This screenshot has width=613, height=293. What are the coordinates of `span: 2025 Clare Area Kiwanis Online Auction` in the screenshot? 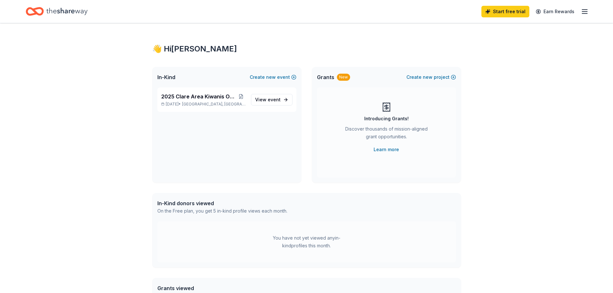 It's located at (199, 96).